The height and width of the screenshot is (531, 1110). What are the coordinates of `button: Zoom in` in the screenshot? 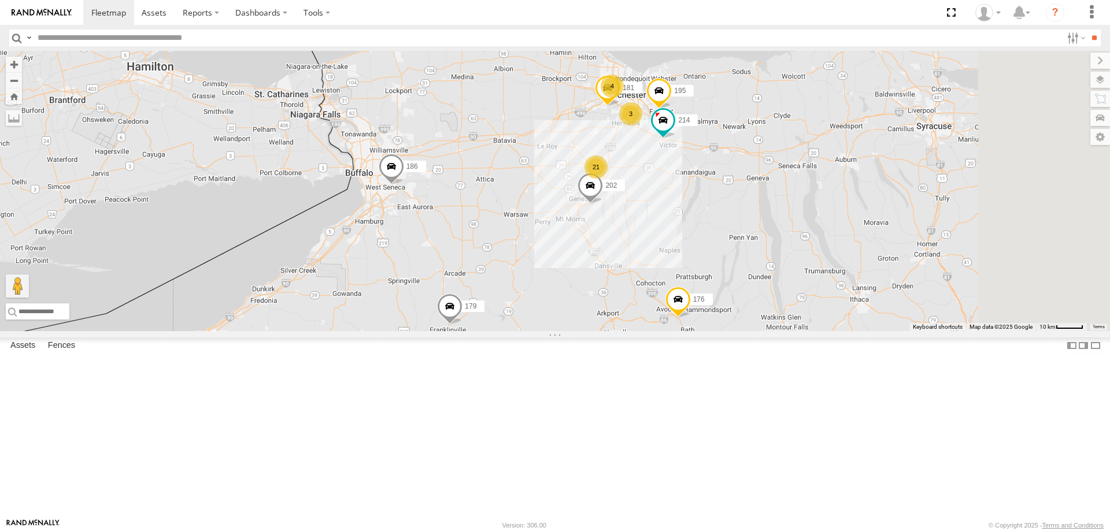 It's located at (14, 64).